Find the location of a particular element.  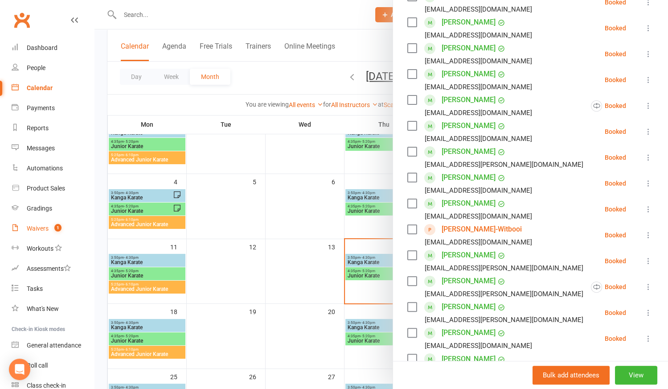

div: Roll call is located at coordinates (37, 365).